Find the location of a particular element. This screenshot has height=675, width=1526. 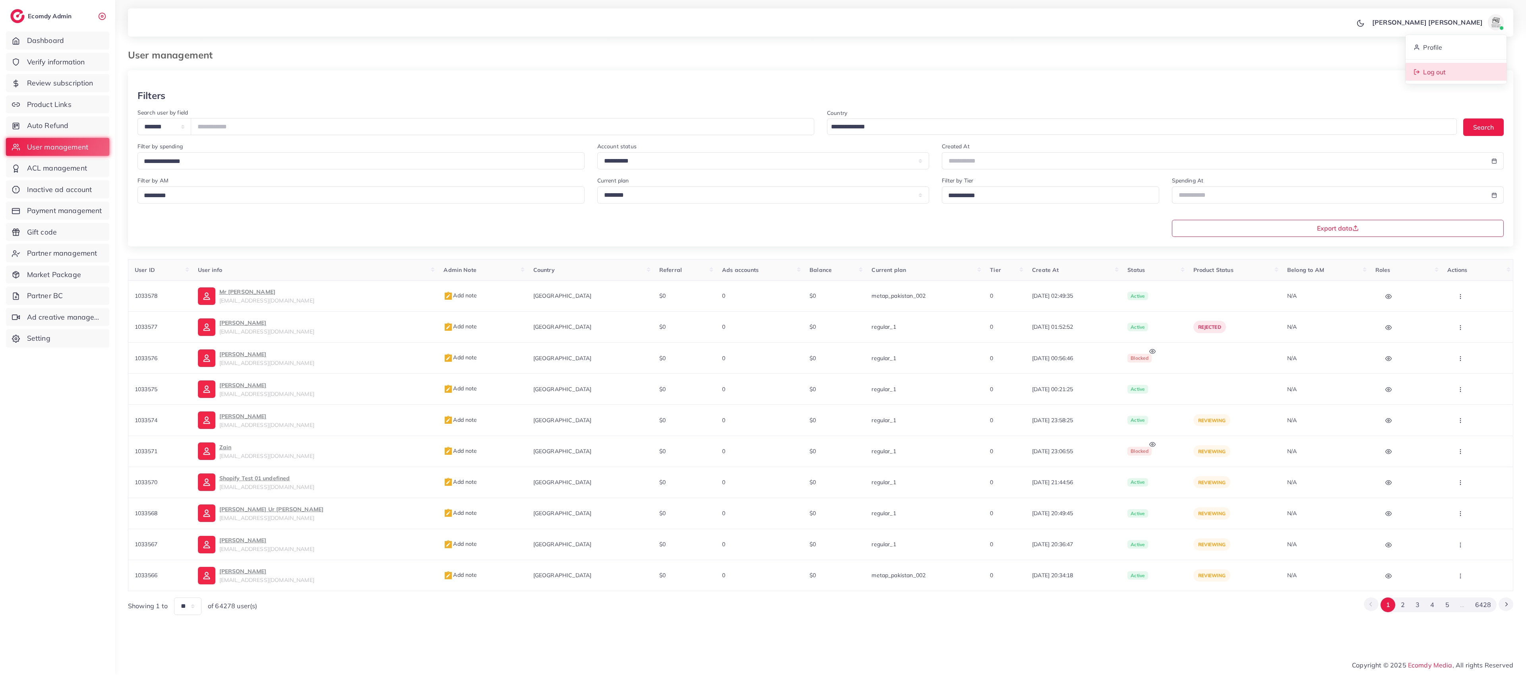

span: 1033570 is located at coordinates (146, 482).